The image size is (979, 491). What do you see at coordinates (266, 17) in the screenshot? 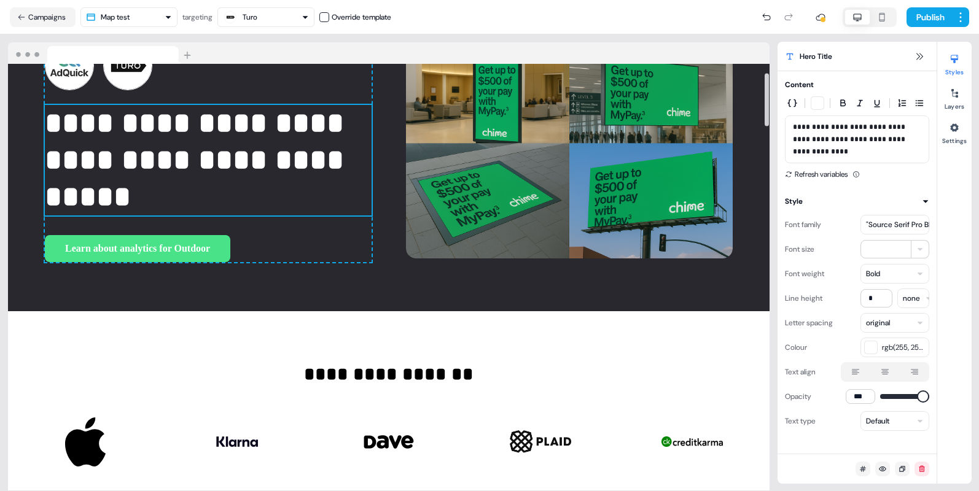
I see `button: Turo` at bounding box center [266, 17].